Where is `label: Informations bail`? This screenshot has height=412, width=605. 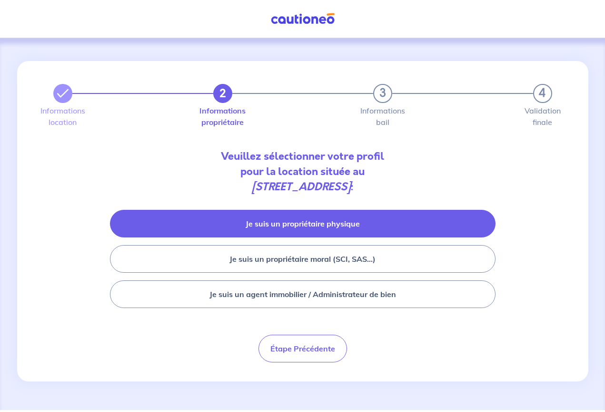 label: Informations bail is located at coordinates (383, 116).